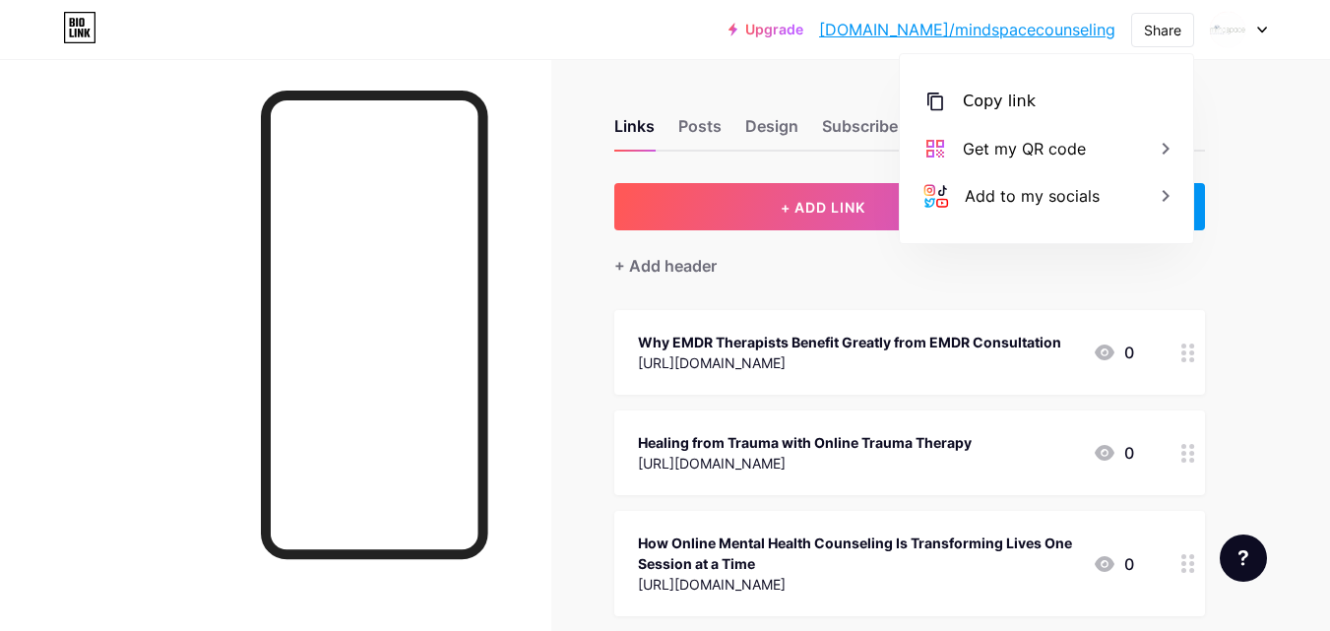  What do you see at coordinates (999, 101) in the screenshot?
I see `div: Copy link` at bounding box center [999, 101].